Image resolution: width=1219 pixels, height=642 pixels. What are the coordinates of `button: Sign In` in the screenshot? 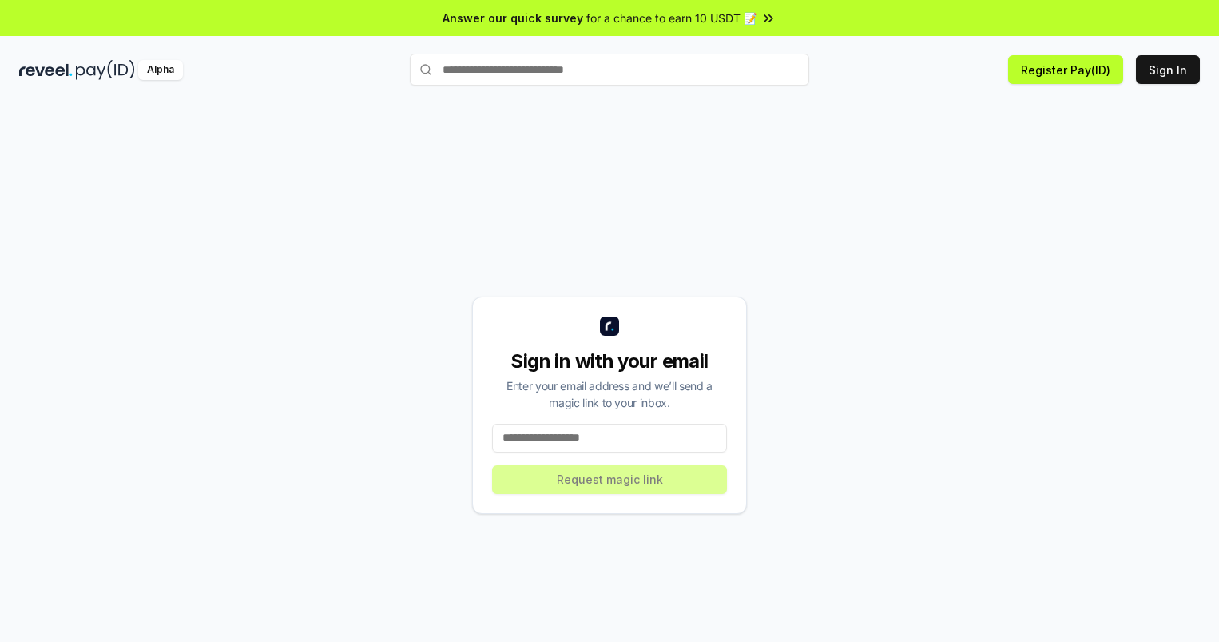 It's located at (1168, 70).